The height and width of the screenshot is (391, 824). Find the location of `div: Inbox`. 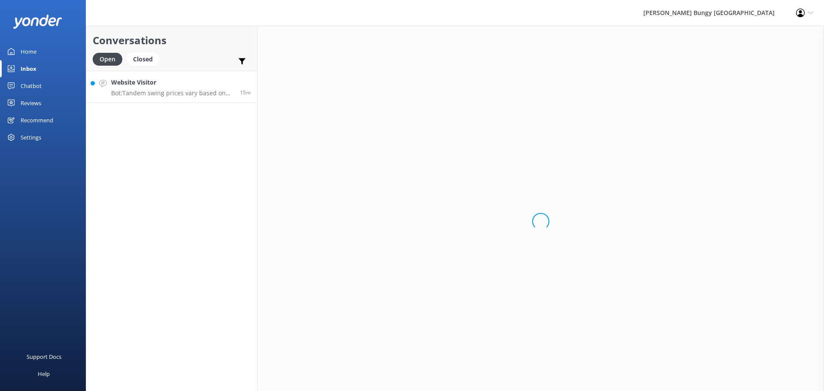

div: Inbox is located at coordinates (28, 69).